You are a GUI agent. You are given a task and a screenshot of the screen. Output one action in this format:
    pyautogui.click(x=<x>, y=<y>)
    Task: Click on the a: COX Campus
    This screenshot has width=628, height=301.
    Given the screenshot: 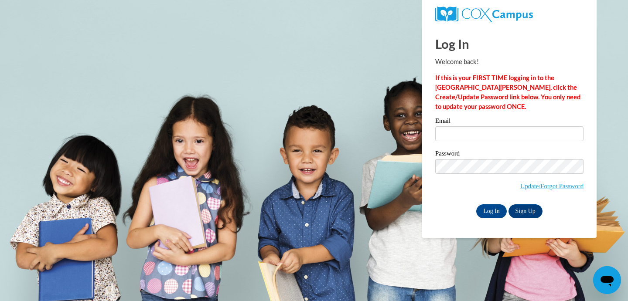 What is the action you would take?
    pyautogui.click(x=510, y=14)
    